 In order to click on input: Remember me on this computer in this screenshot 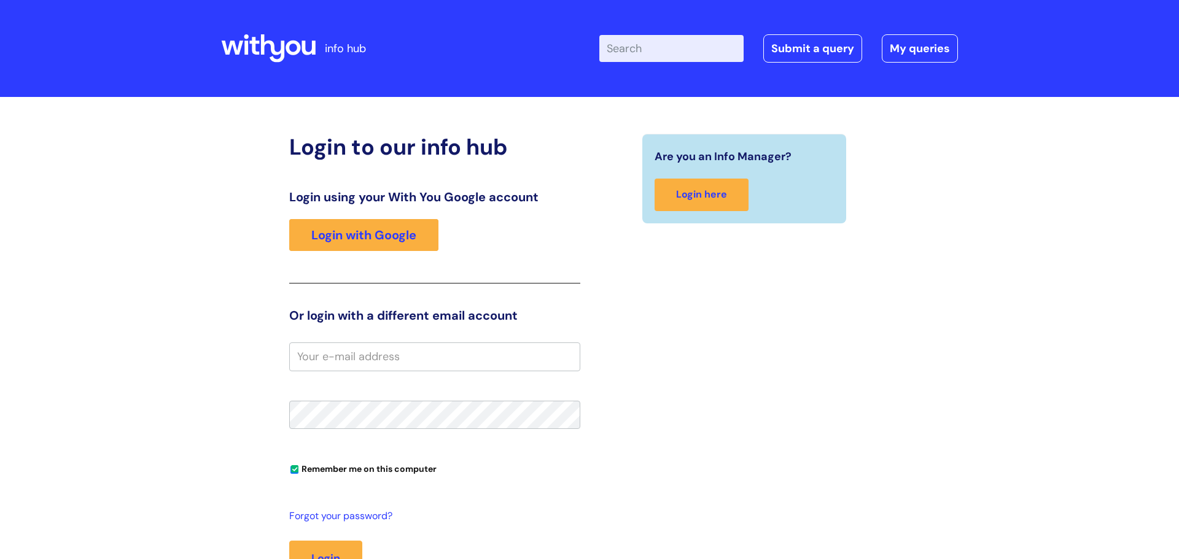, I will do `click(294, 470)`.